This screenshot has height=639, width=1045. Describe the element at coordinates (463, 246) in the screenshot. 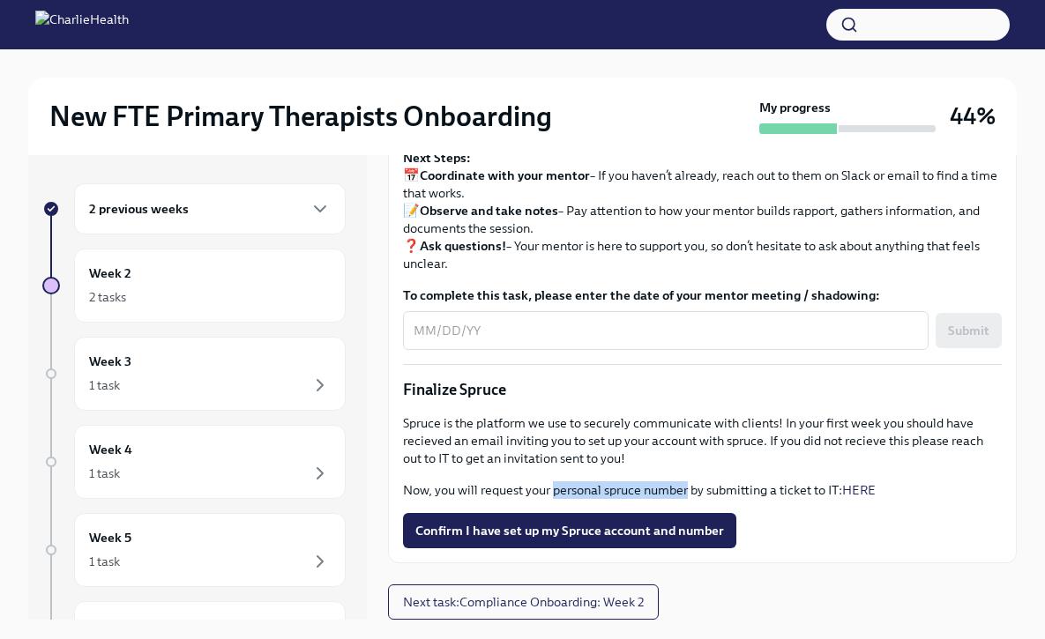

I see `strong: Ask questions!` at that location.